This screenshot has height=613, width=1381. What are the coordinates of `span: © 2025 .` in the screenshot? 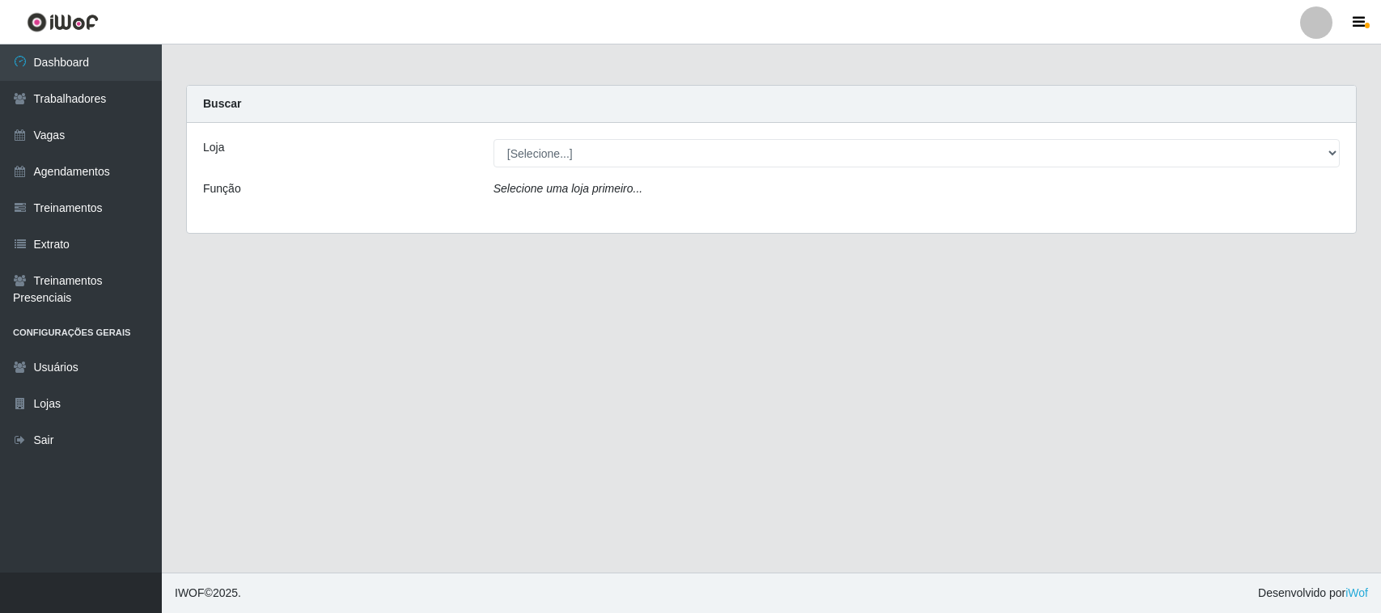 It's located at (208, 593).